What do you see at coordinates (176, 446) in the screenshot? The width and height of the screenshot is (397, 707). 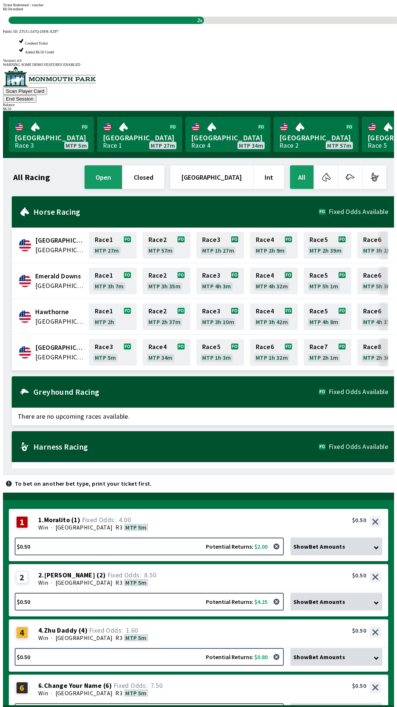 I see `h2: Harness Racing` at bounding box center [176, 446].